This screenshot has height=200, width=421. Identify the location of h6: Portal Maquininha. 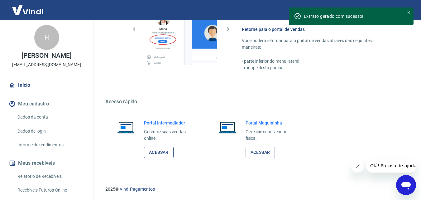
(272, 123).